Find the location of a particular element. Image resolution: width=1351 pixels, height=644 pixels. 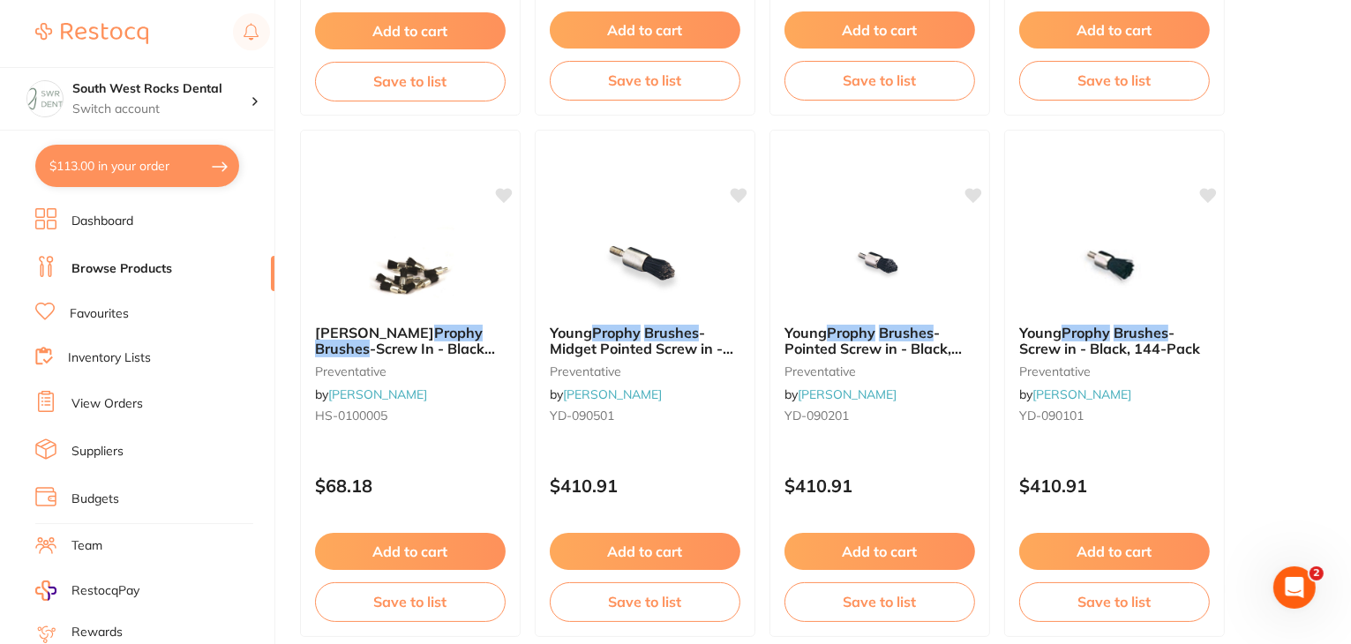

a: Favourites is located at coordinates (99, 314).